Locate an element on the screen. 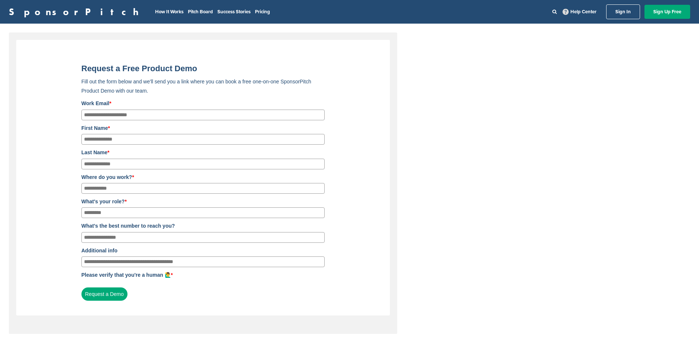  label: What's the best number to reach you? is located at coordinates (203, 226).